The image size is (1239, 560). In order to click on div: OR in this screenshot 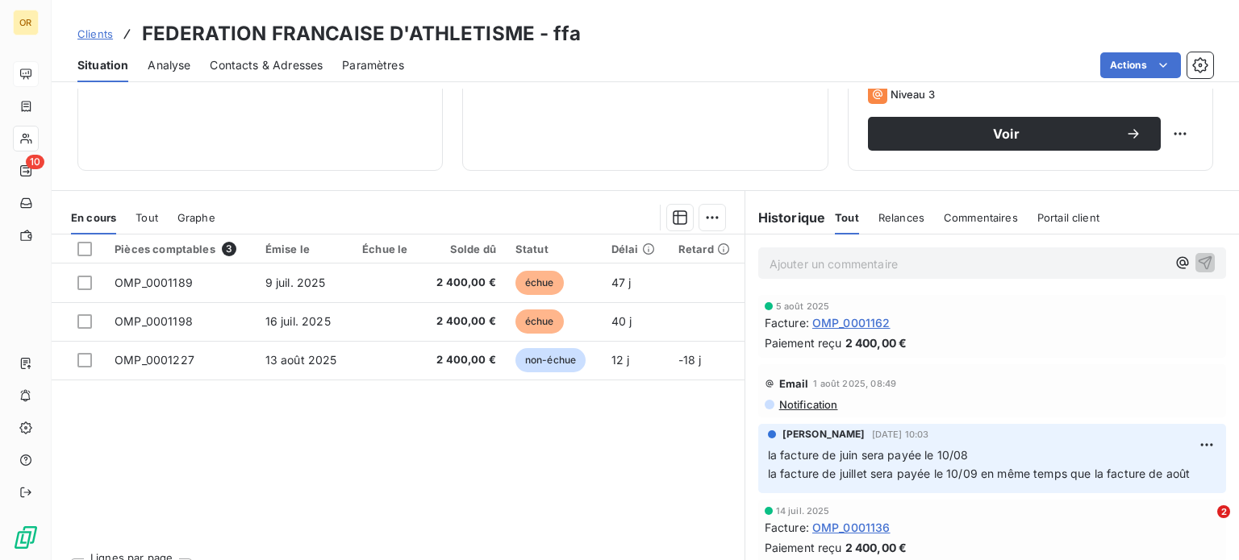, I will do `click(26, 23)`.